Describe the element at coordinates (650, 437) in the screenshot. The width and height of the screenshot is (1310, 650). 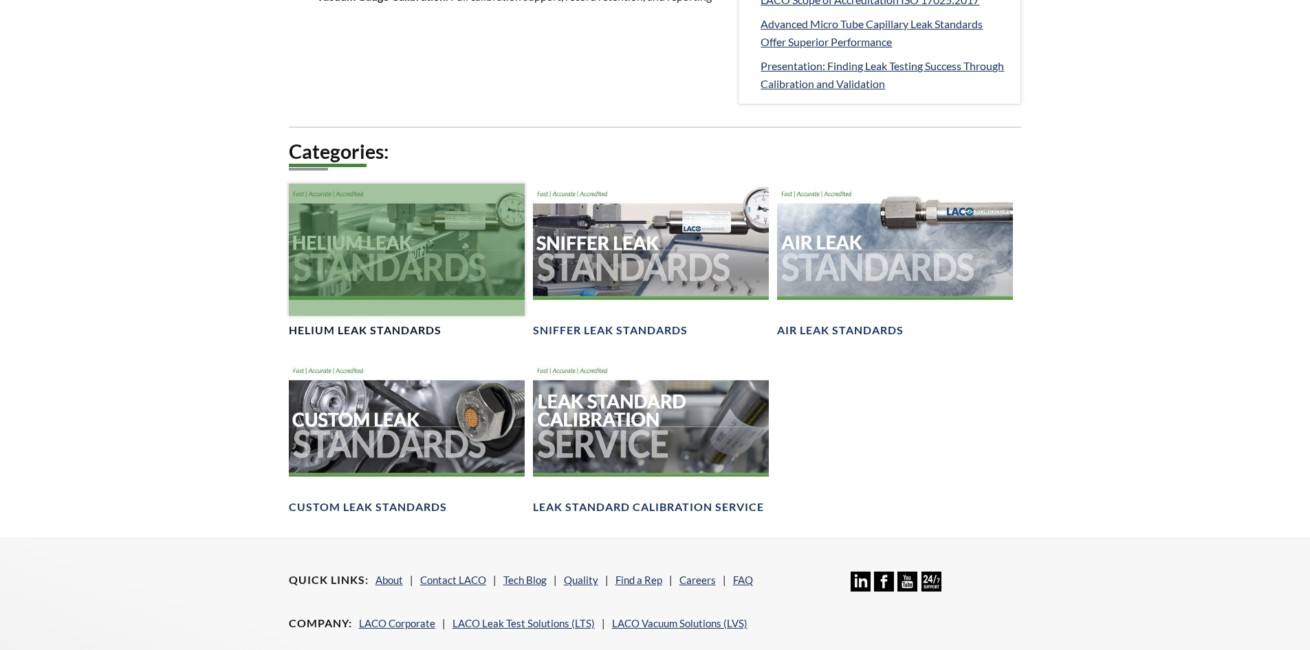
I see `a: Leak Standard Calibration Service headerLeak Standard Calibration Service` at that location.